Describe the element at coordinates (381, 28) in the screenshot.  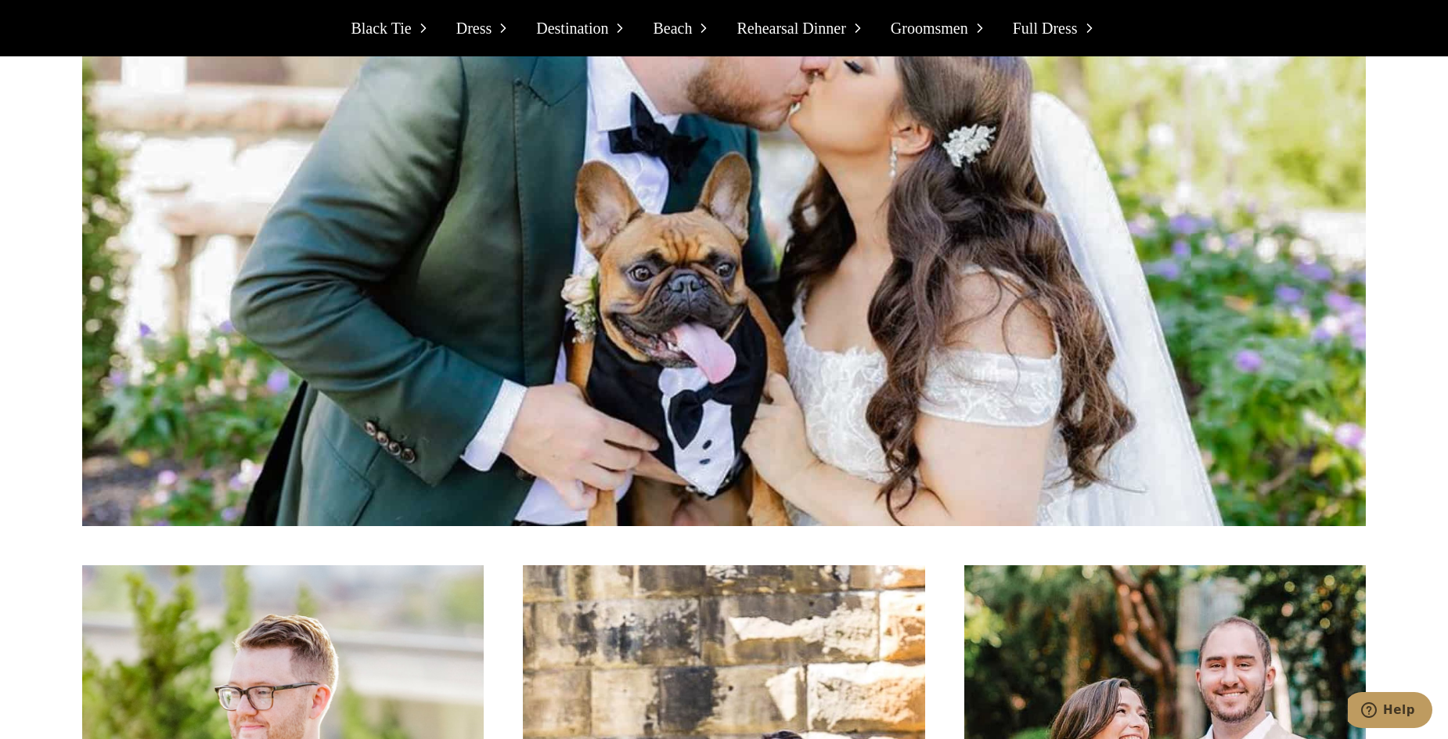
I see `span: Black Tie` at that location.